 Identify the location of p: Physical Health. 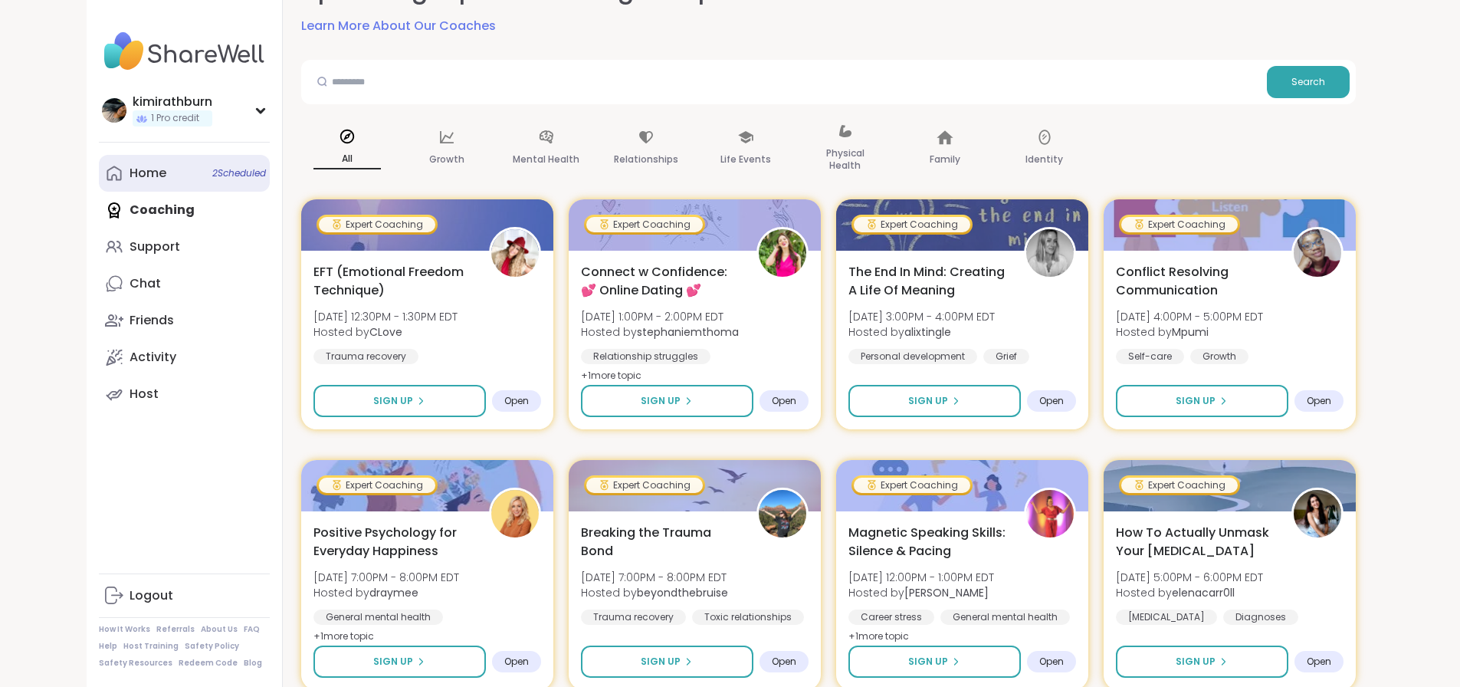
(846, 159).